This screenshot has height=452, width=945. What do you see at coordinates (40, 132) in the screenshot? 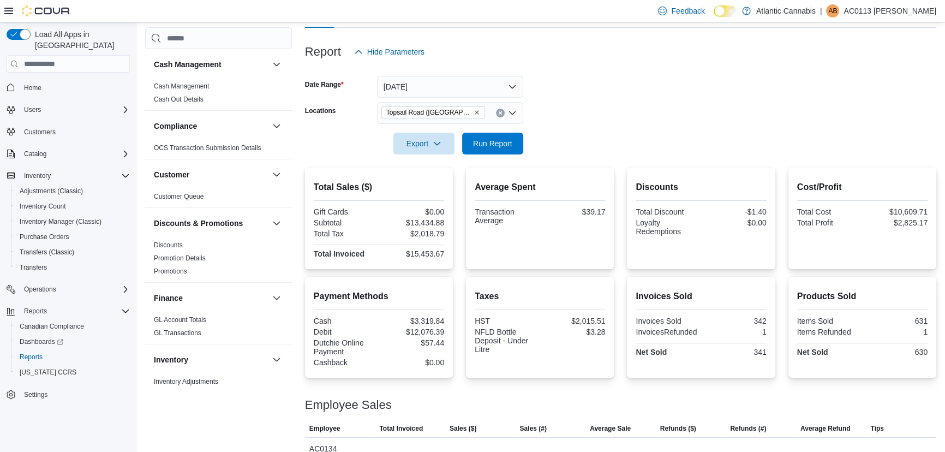
I see `a: Customers` at bounding box center [40, 132].